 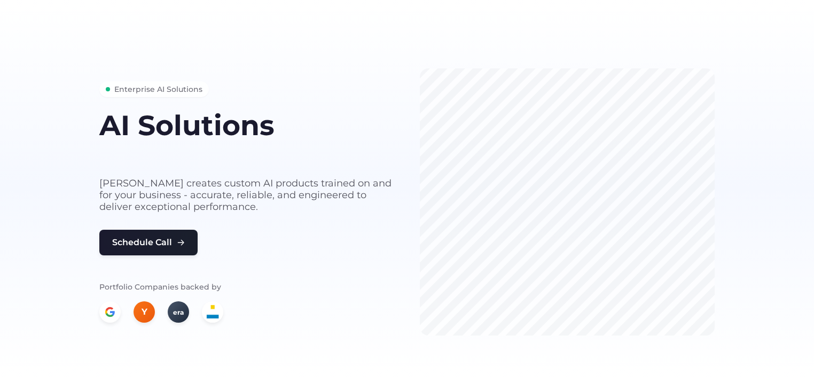 I want to click on div: era, so click(x=178, y=312).